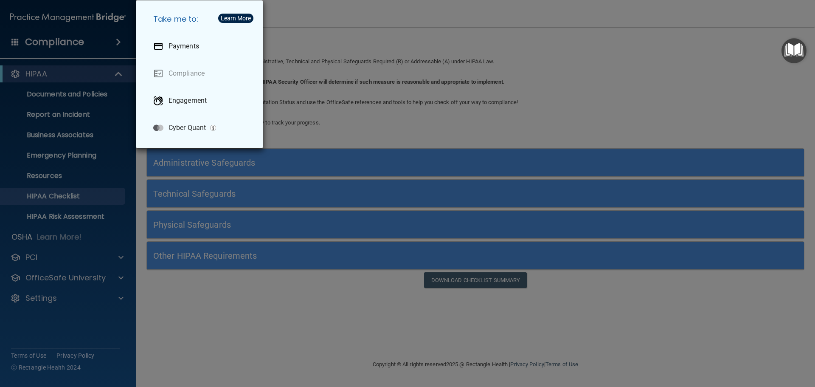 This screenshot has width=815, height=387. Describe the element at coordinates (188, 101) in the screenshot. I see `p: Engagement` at that location.